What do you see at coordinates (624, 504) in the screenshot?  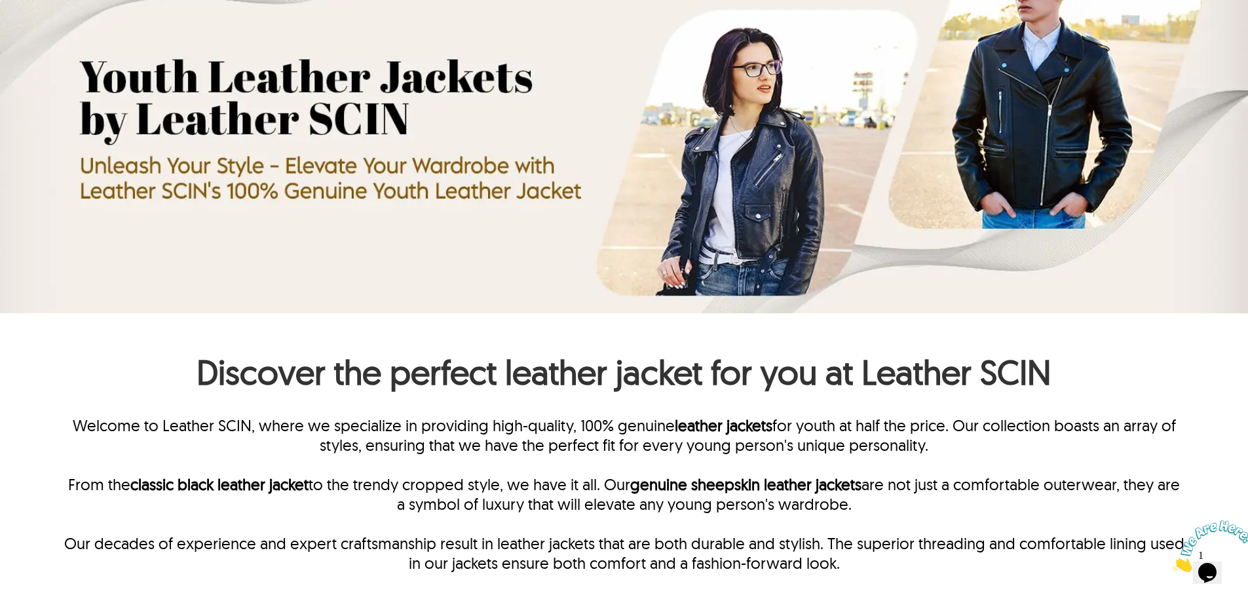 I see `div: From the to the trendy cropped style, we have it all. Our are not just a comfortable outerwear, t...` at bounding box center [624, 504].